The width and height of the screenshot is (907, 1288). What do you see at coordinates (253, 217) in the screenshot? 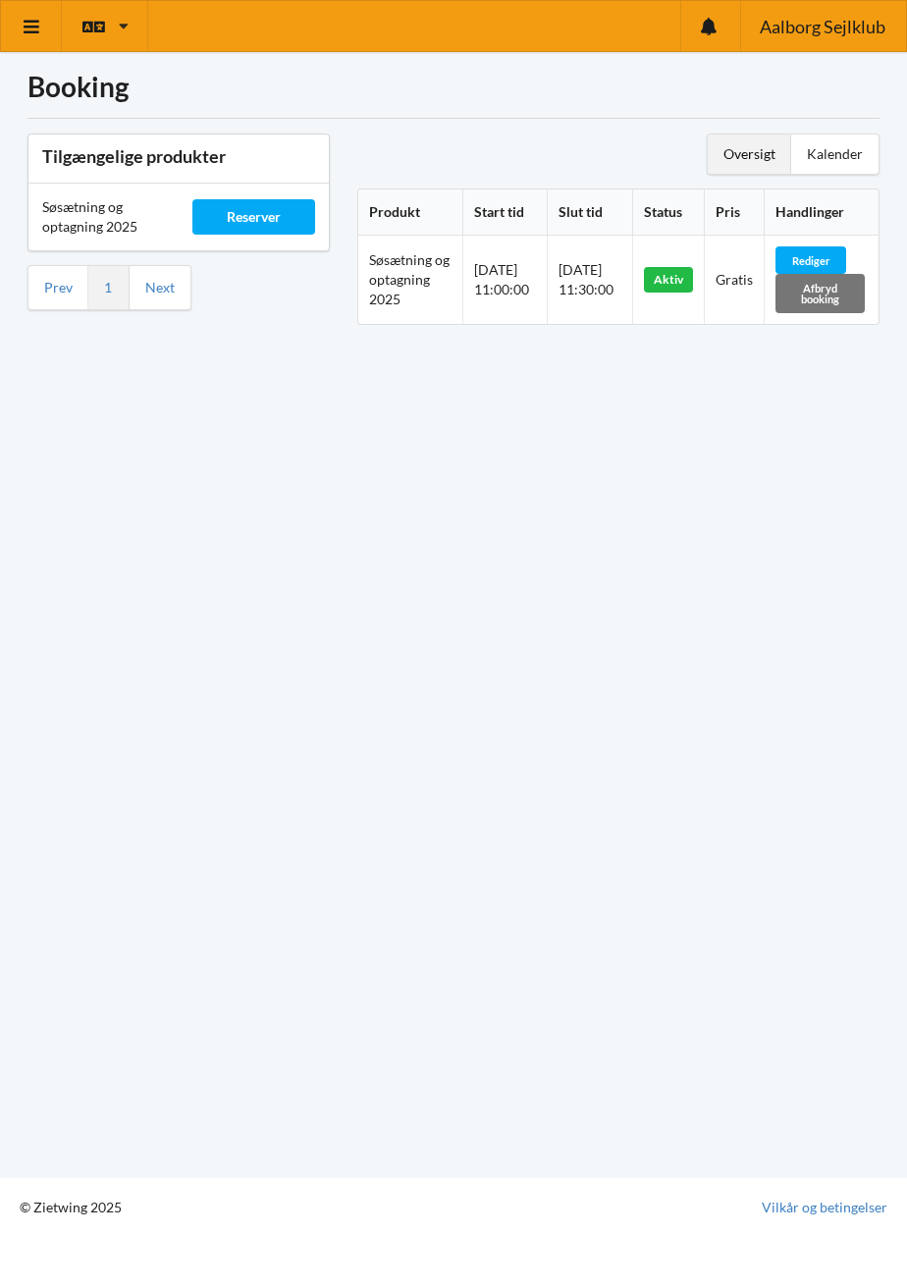
I see `div: Reserver` at bounding box center [253, 217].